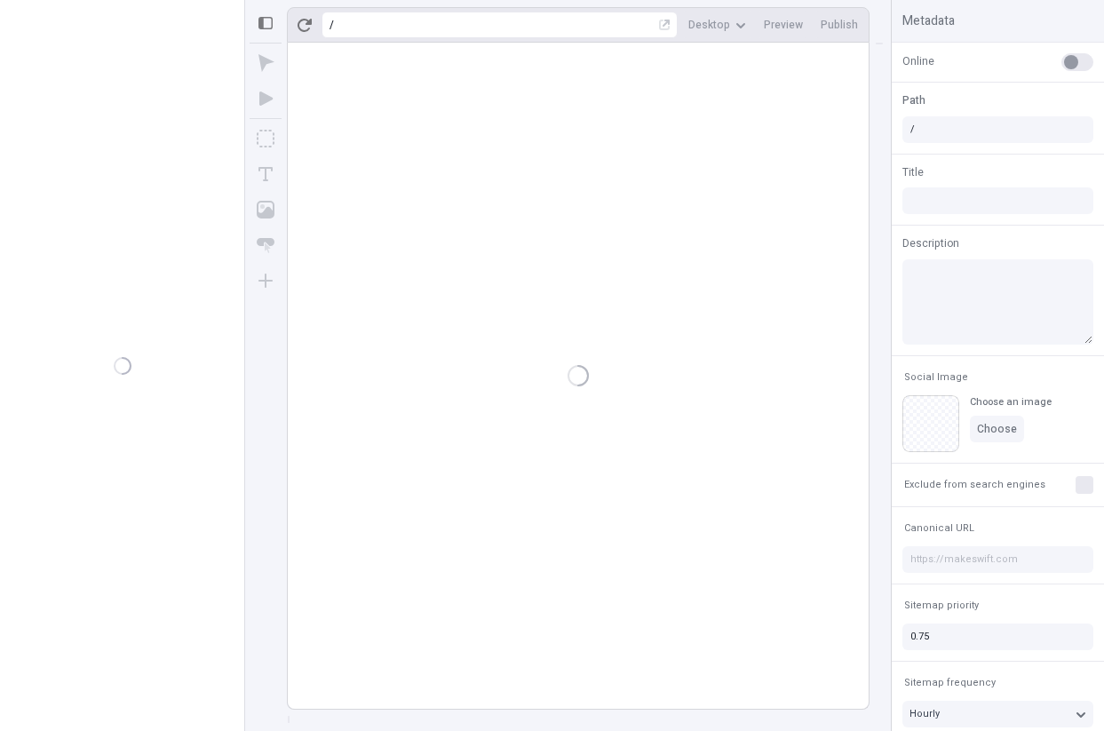 The height and width of the screenshot is (731, 1104). I want to click on span: Preview, so click(783, 25).